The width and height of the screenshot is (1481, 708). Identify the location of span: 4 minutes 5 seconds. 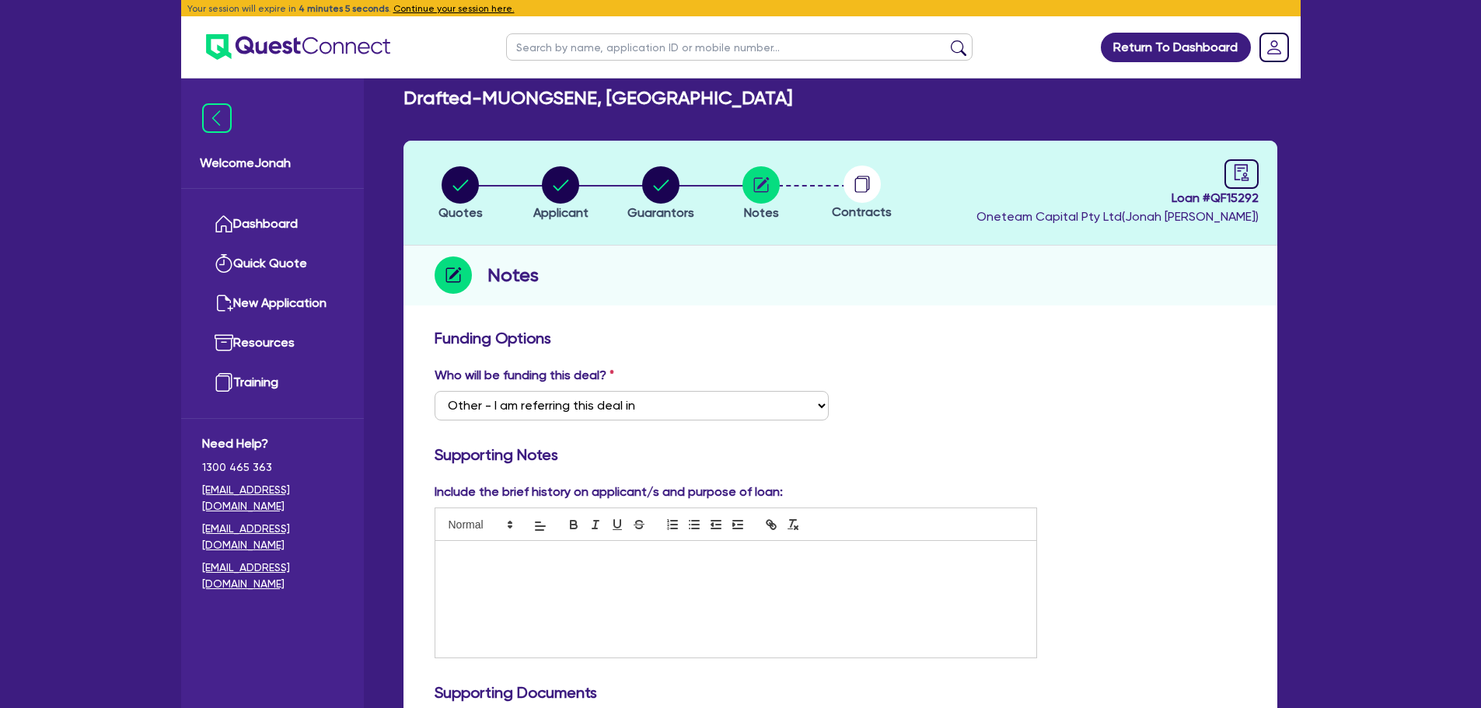
(344, 9).